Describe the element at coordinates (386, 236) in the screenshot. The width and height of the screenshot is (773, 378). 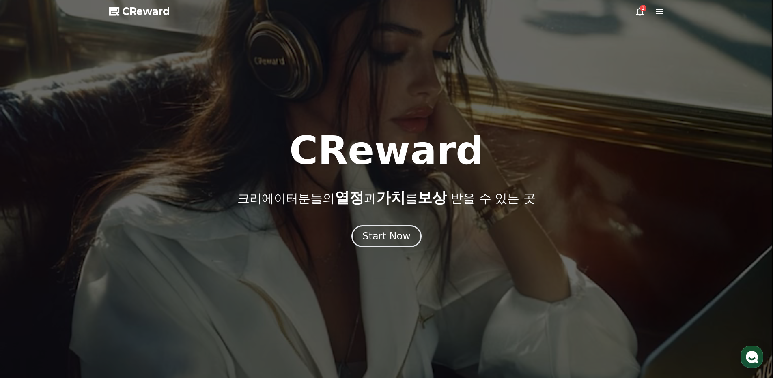
I see `div: Start Now` at that location.